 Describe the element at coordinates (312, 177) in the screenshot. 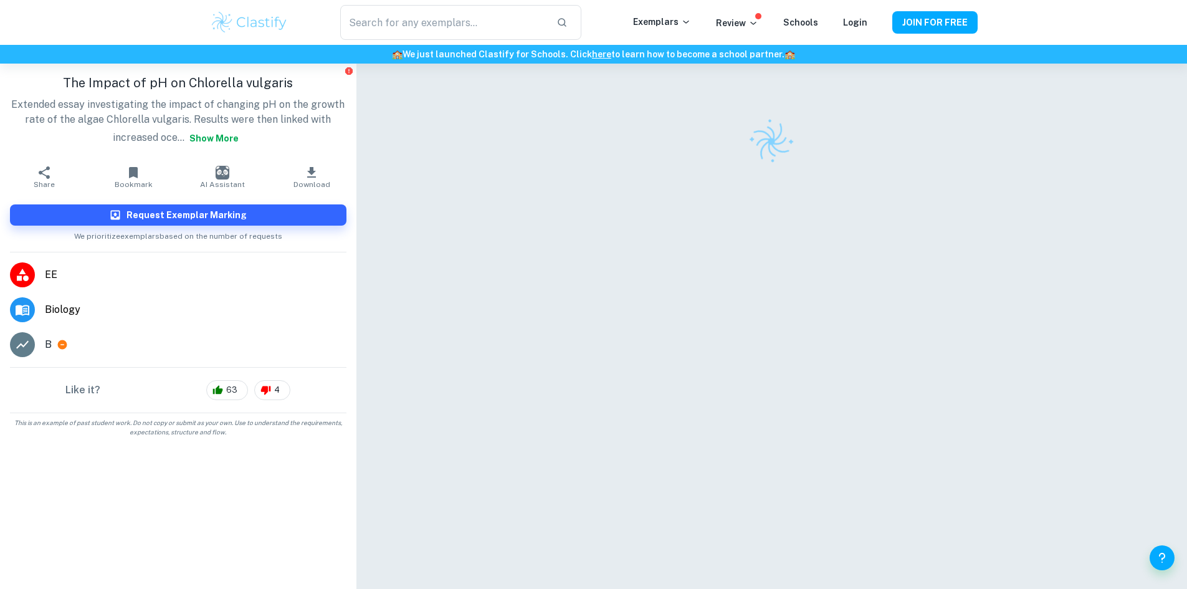

I see `button: Download` at that location.